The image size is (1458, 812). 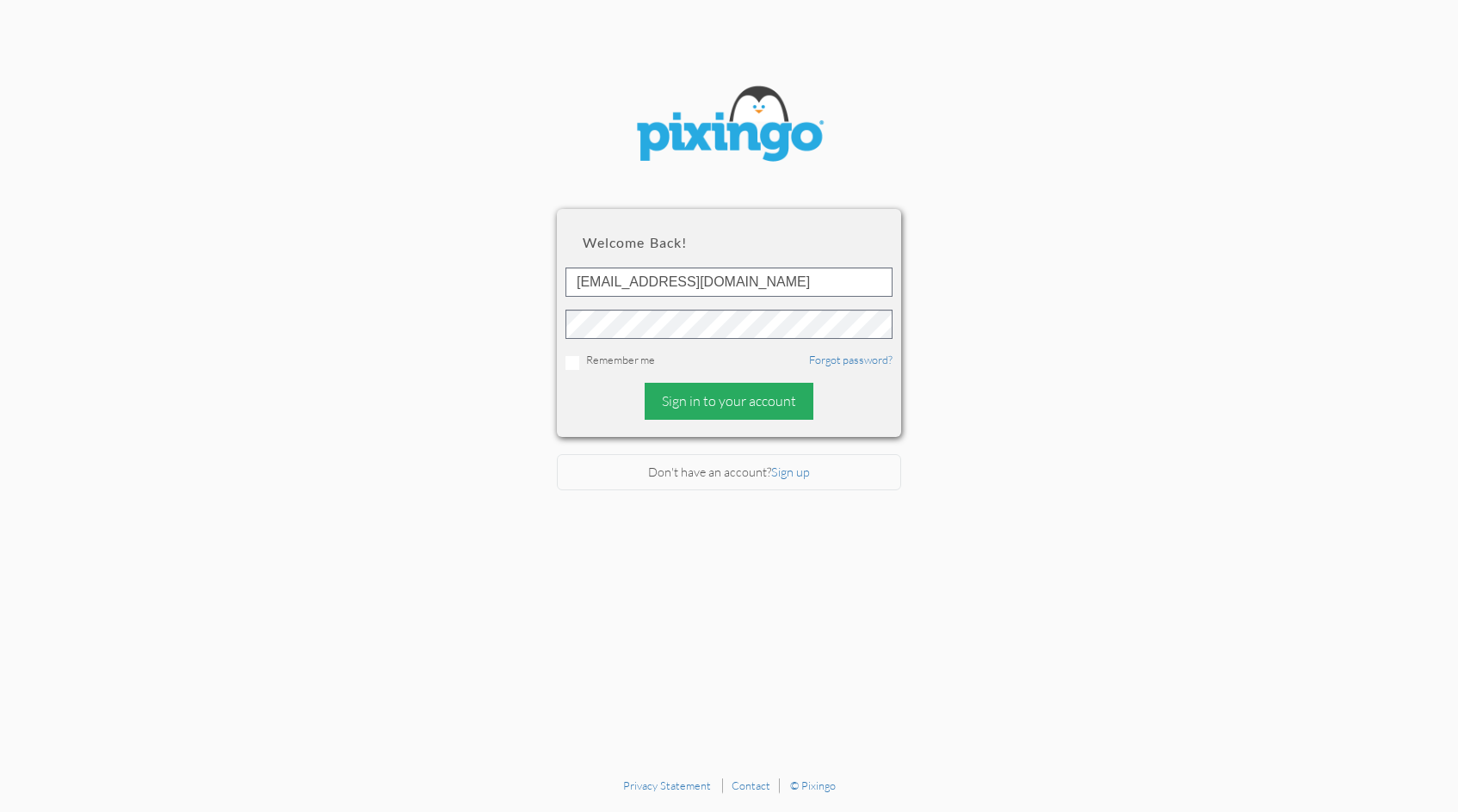 I want to click on div: Remember me, so click(x=729, y=361).